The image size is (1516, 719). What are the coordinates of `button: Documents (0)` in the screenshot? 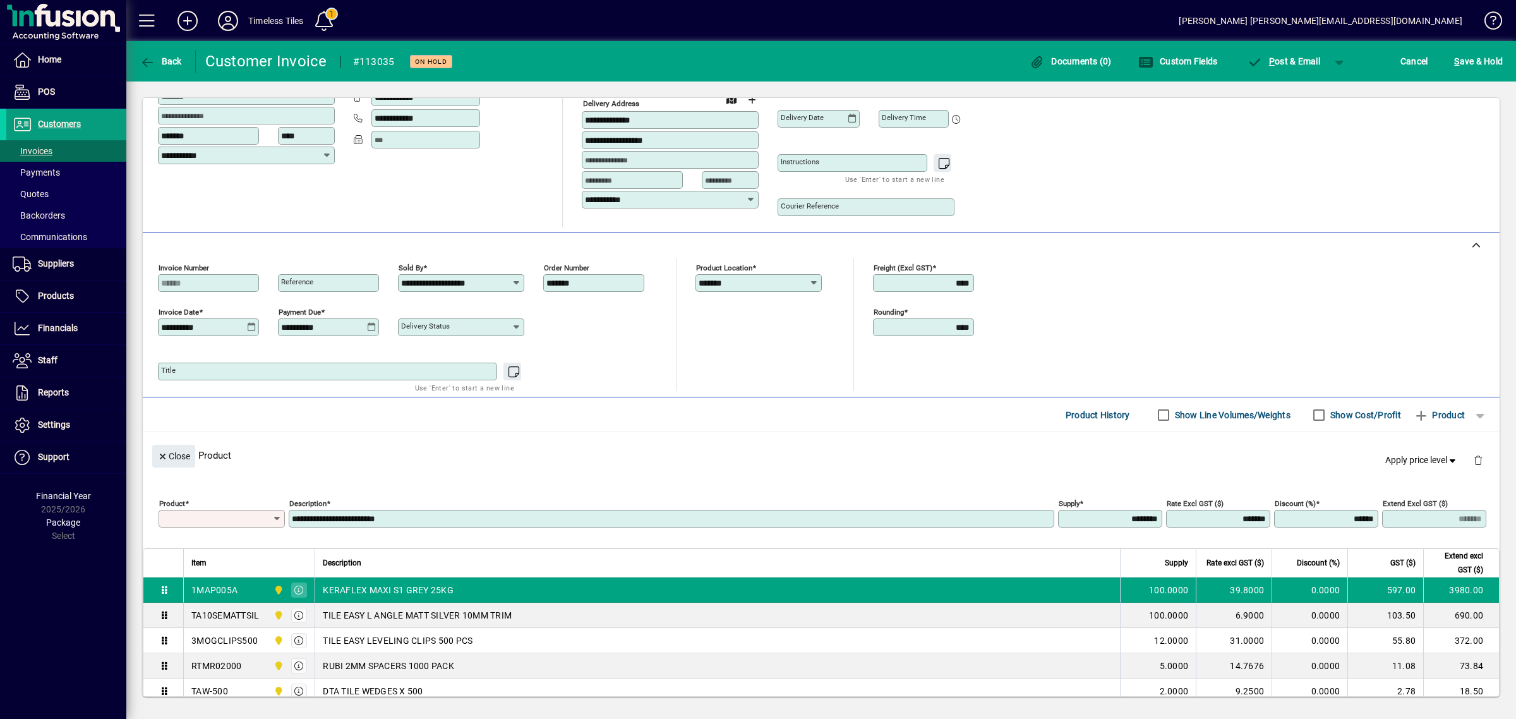 It's located at (1071, 61).